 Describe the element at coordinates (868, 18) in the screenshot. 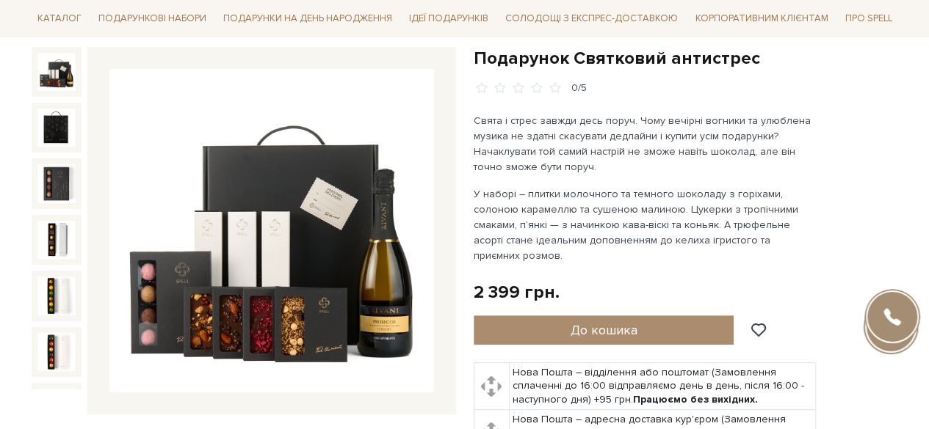

I see `span: Про Spell` at that location.